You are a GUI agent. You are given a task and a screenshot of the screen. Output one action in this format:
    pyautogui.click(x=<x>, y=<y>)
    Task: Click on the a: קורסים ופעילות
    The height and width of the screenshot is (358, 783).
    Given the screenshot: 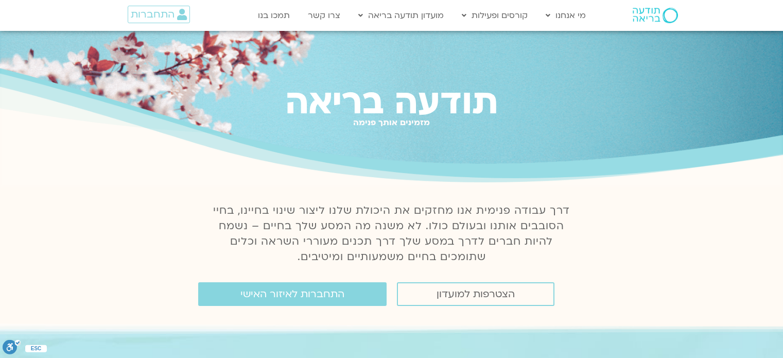 What is the action you would take?
    pyautogui.click(x=495, y=15)
    